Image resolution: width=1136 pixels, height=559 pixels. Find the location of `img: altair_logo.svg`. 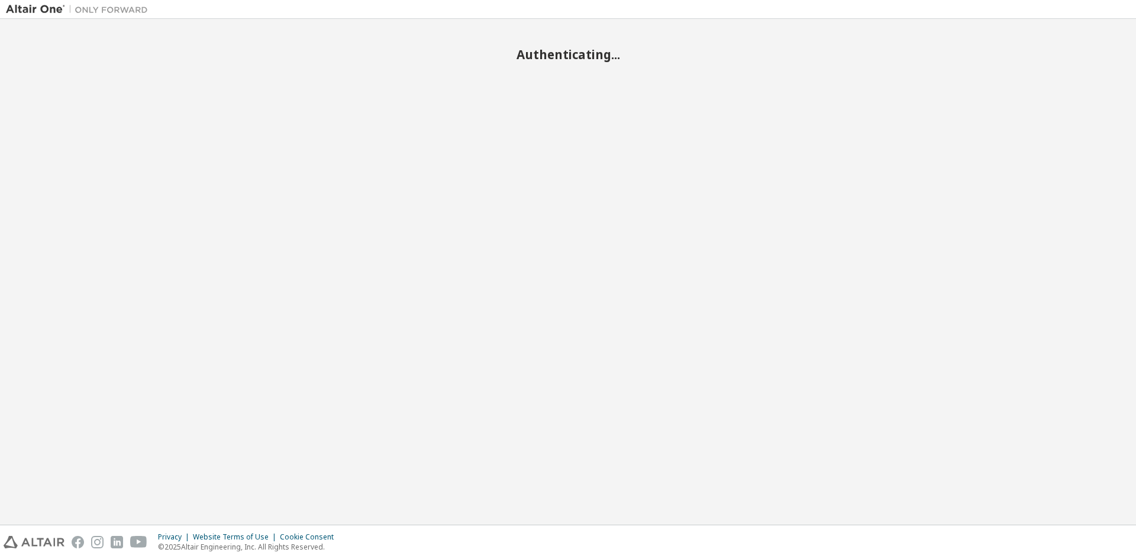

img: altair_logo.svg is located at coordinates (34, 542).